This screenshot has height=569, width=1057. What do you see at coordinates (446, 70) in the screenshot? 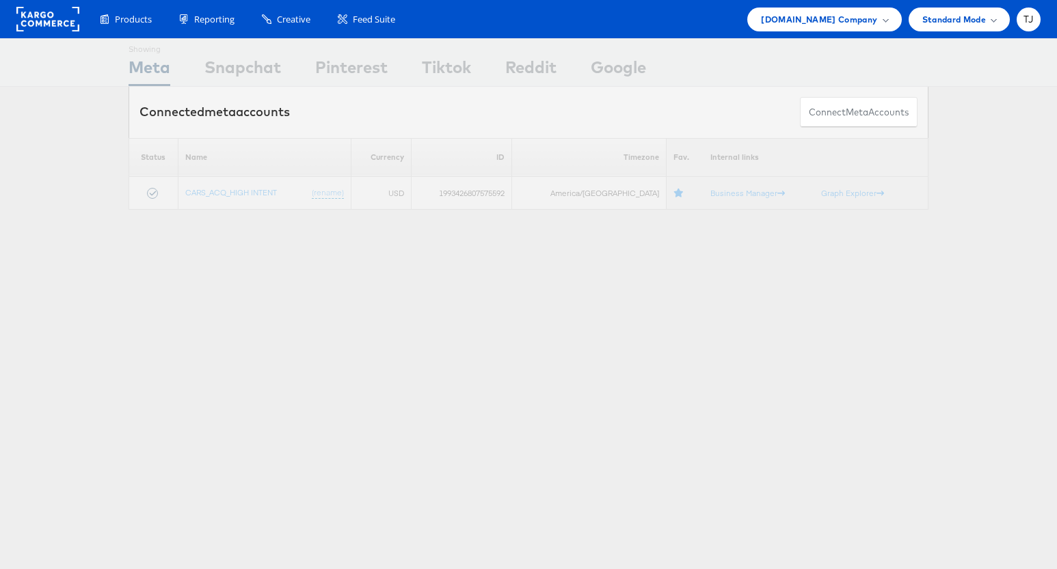
I see `div: Tiktok` at bounding box center [446, 70].